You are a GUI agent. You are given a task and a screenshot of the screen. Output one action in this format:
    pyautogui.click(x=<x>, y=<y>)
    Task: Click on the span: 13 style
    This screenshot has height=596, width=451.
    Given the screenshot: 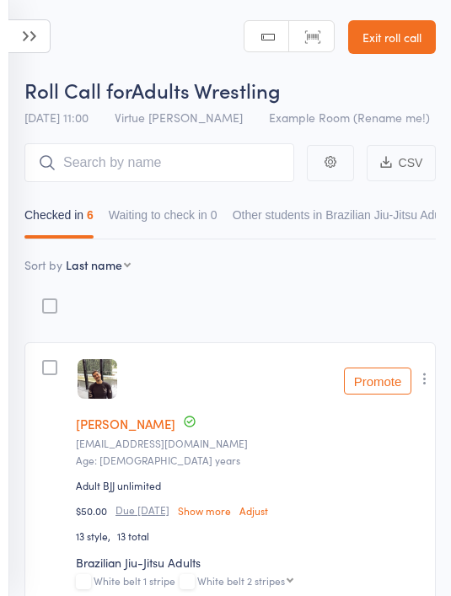 What is the action you would take?
    pyautogui.click(x=96, y=536)
    